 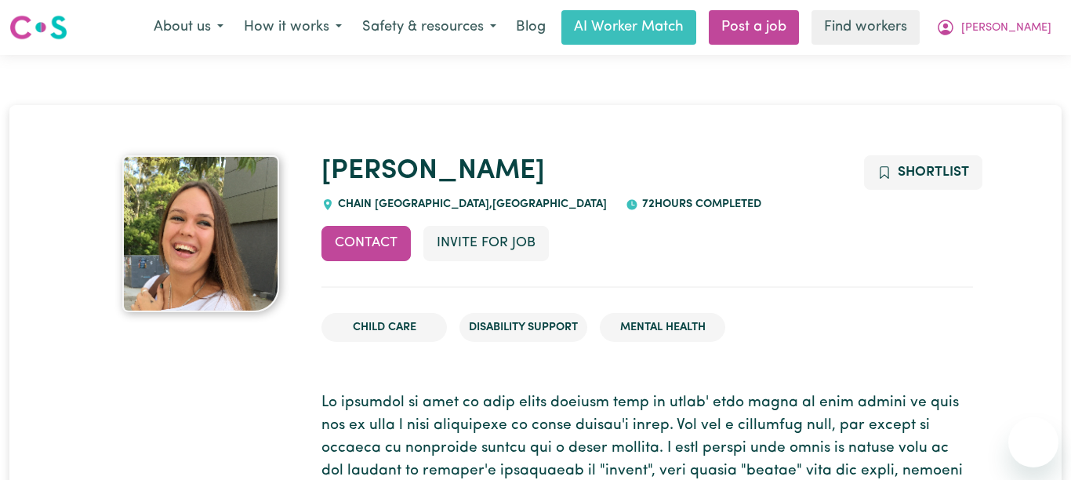 I want to click on button: How it works, so click(x=293, y=27).